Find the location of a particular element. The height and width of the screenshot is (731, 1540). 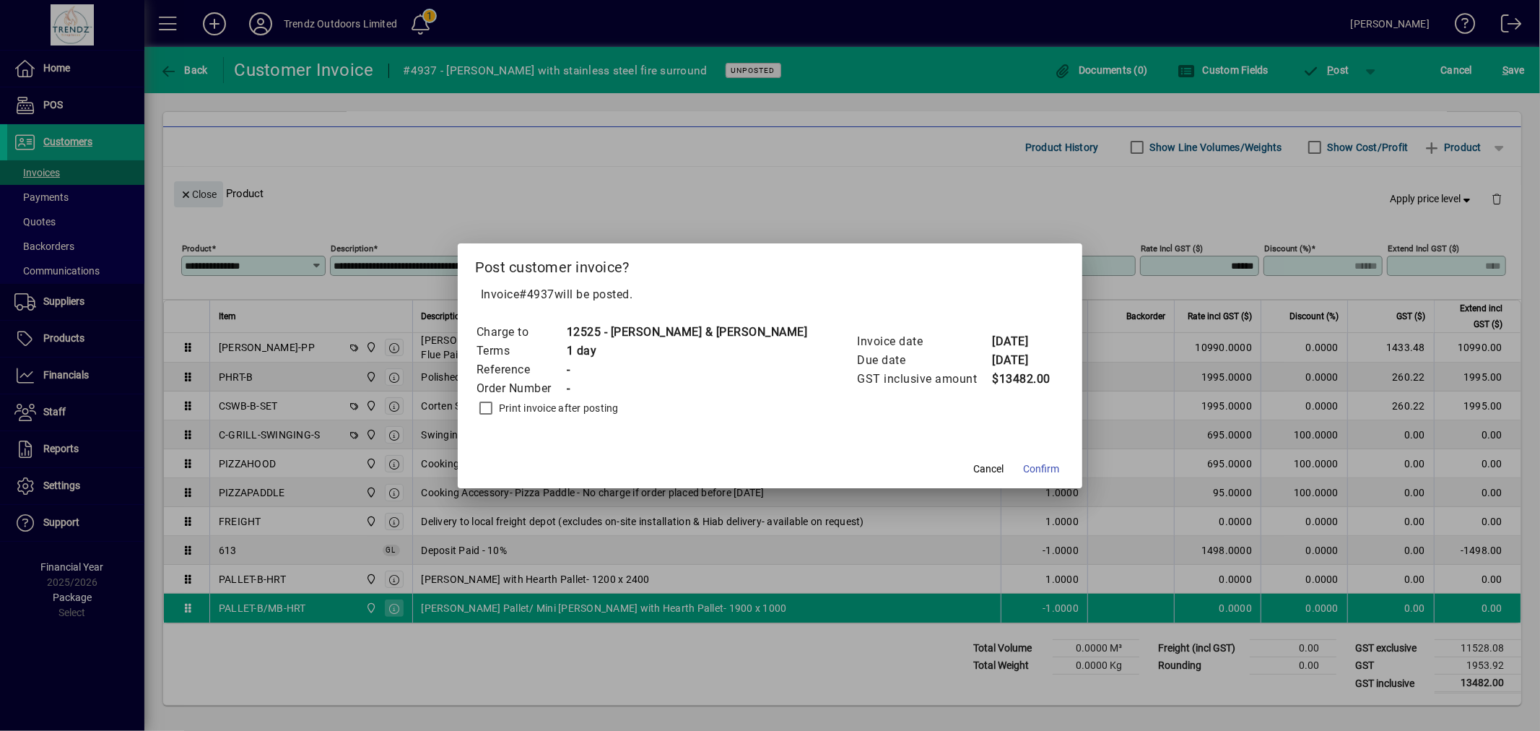

span: #4937 is located at coordinates (537, 294).